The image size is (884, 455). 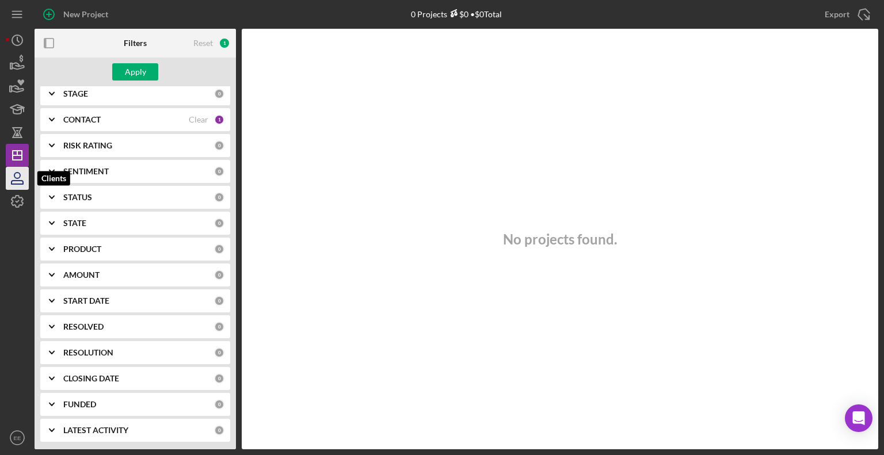 What do you see at coordinates (95, 430) in the screenshot?
I see `b: LATEST ACTIVITY` at bounding box center [95, 430].